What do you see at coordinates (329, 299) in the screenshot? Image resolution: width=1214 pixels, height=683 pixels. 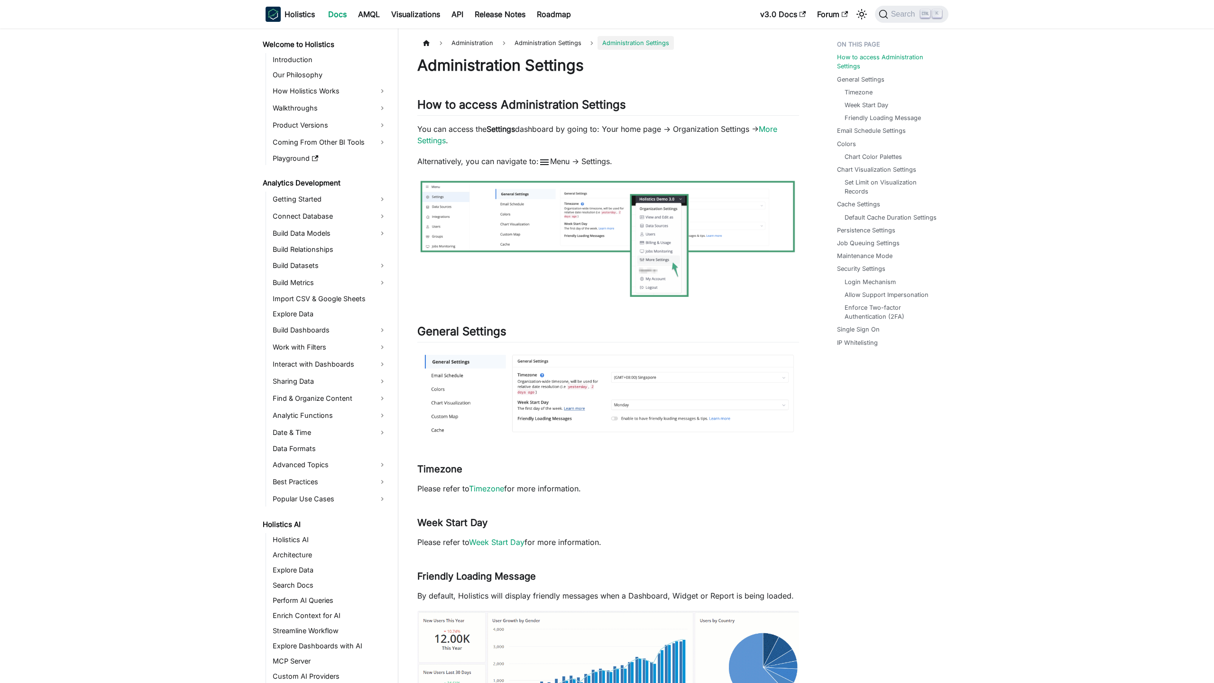 I see `a: Import CSV & Google Sheets` at bounding box center [329, 299].